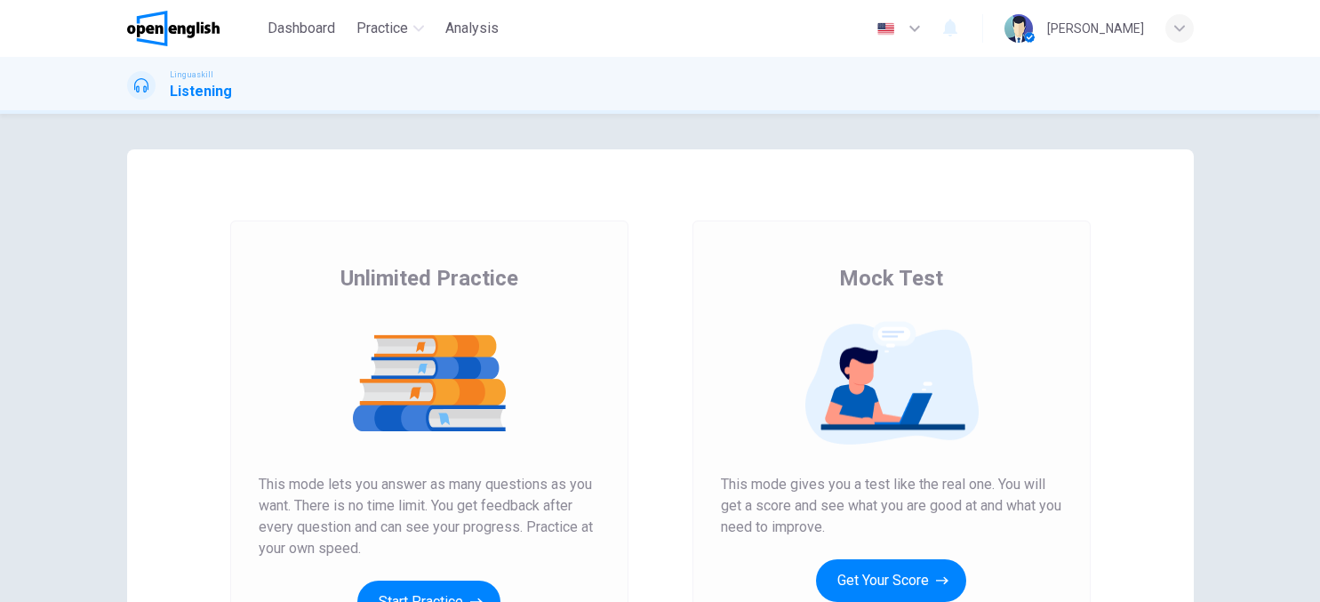 Image resolution: width=1320 pixels, height=602 pixels. Describe the element at coordinates (301, 28) in the screenshot. I see `span: Dashboard` at that location.